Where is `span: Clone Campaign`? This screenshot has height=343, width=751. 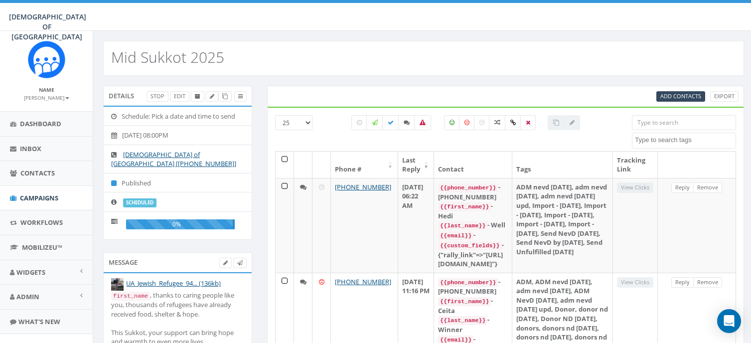 span: Clone Campaign is located at coordinates (225, 96).